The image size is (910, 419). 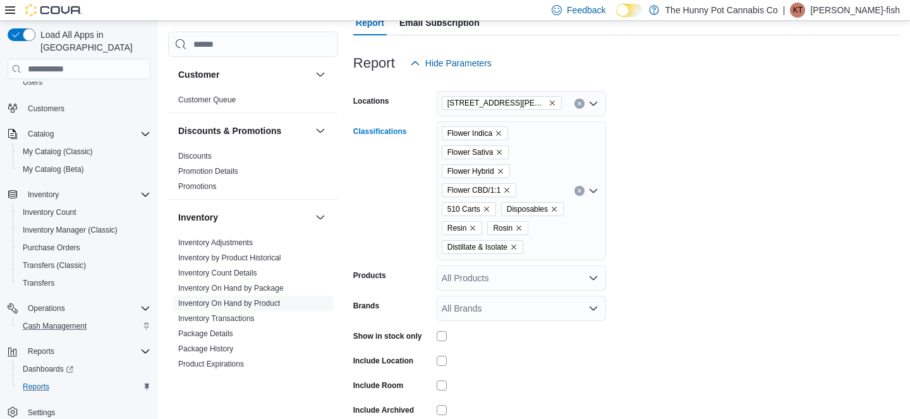 What do you see at coordinates (54, 326) in the screenshot?
I see `span: Cash Management` at bounding box center [54, 326].